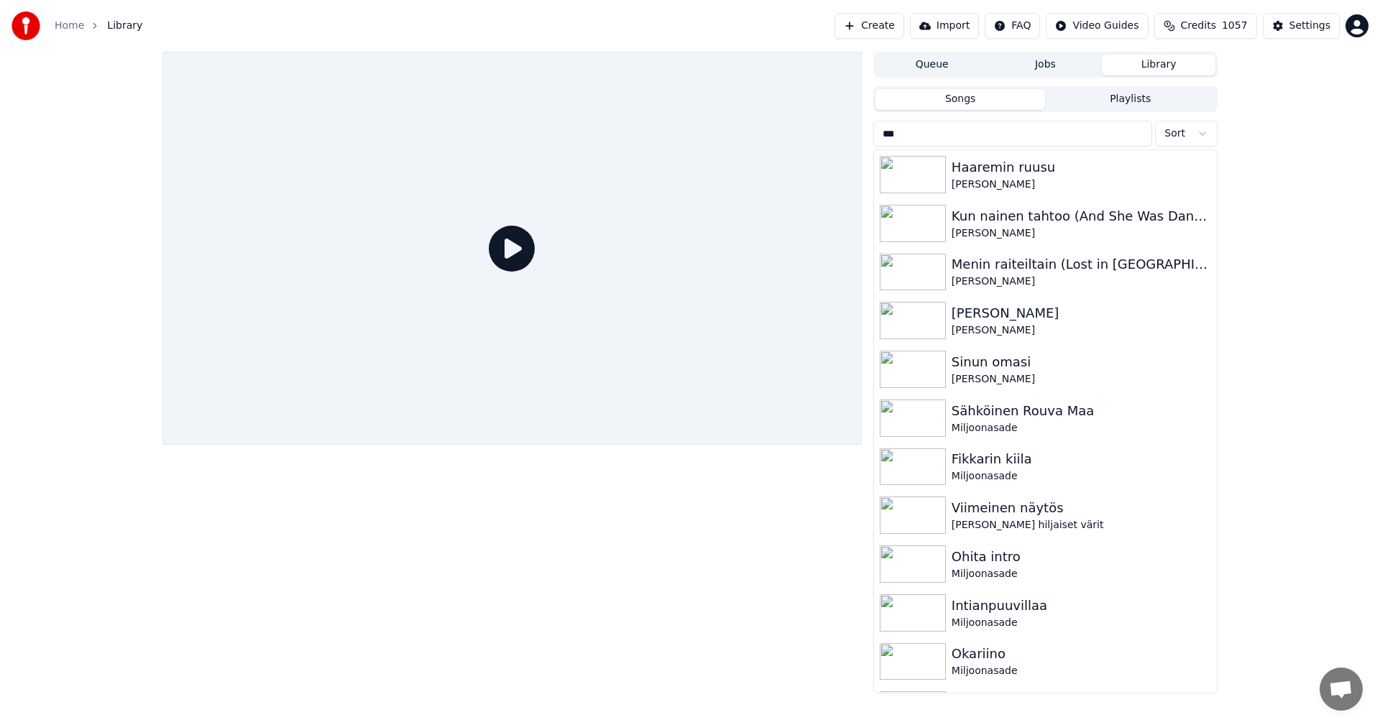 Image resolution: width=1380 pixels, height=725 pixels. What do you see at coordinates (1046, 65) in the screenshot?
I see `button: Jobs` at bounding box center [1046, 65].